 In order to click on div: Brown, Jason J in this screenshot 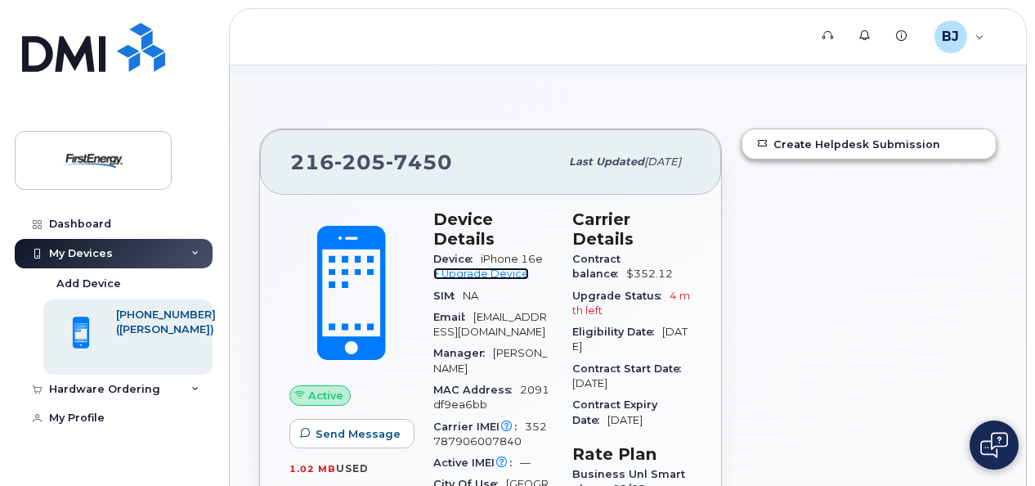, I will do `click(959, 37)`.